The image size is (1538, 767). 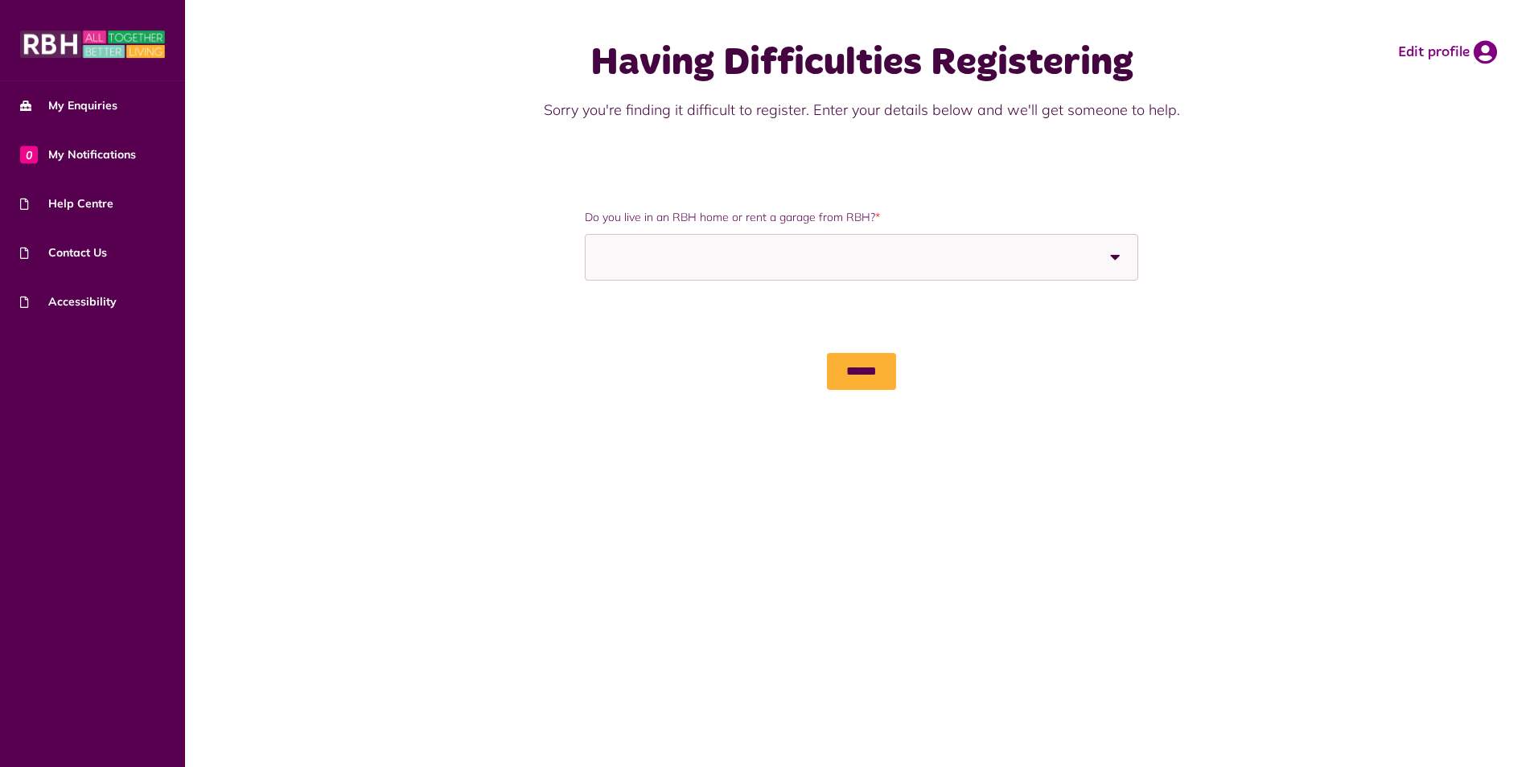 What do you see at coordinates (93, 44) in the screenshot?
I see `img: MyRBH` at bounding box center [93, 44].